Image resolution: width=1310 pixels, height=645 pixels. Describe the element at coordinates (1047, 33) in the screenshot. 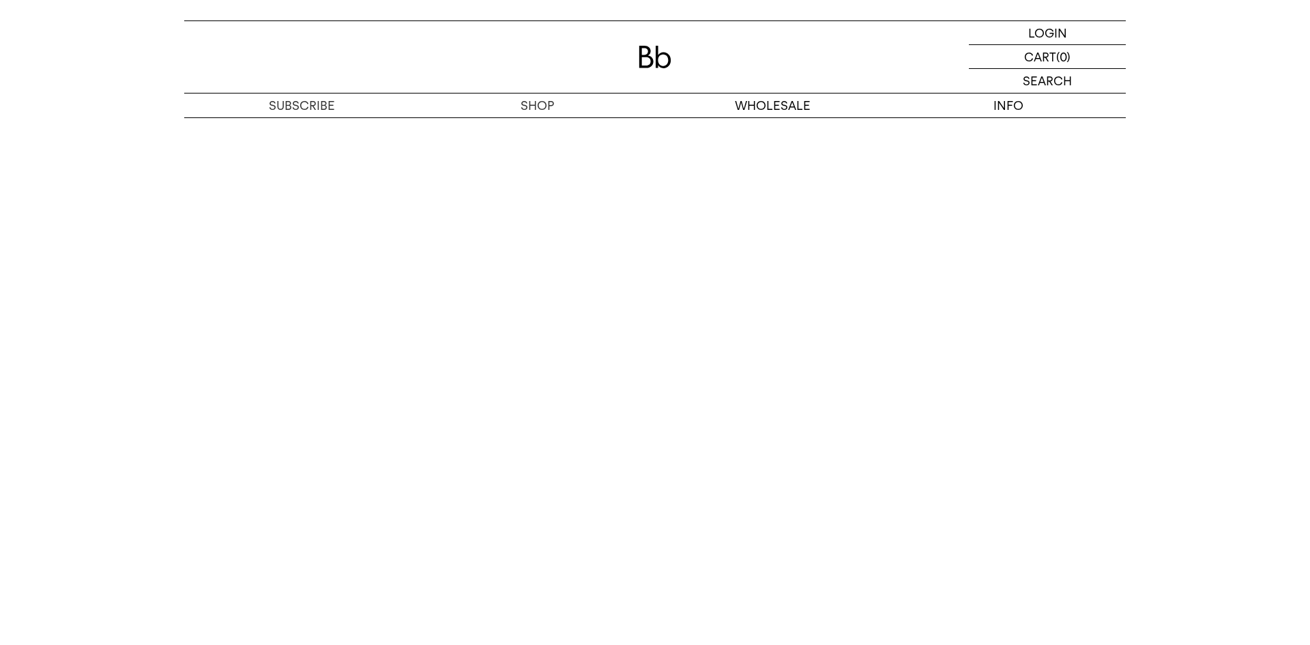

I see `p: LOGIN` at that location.